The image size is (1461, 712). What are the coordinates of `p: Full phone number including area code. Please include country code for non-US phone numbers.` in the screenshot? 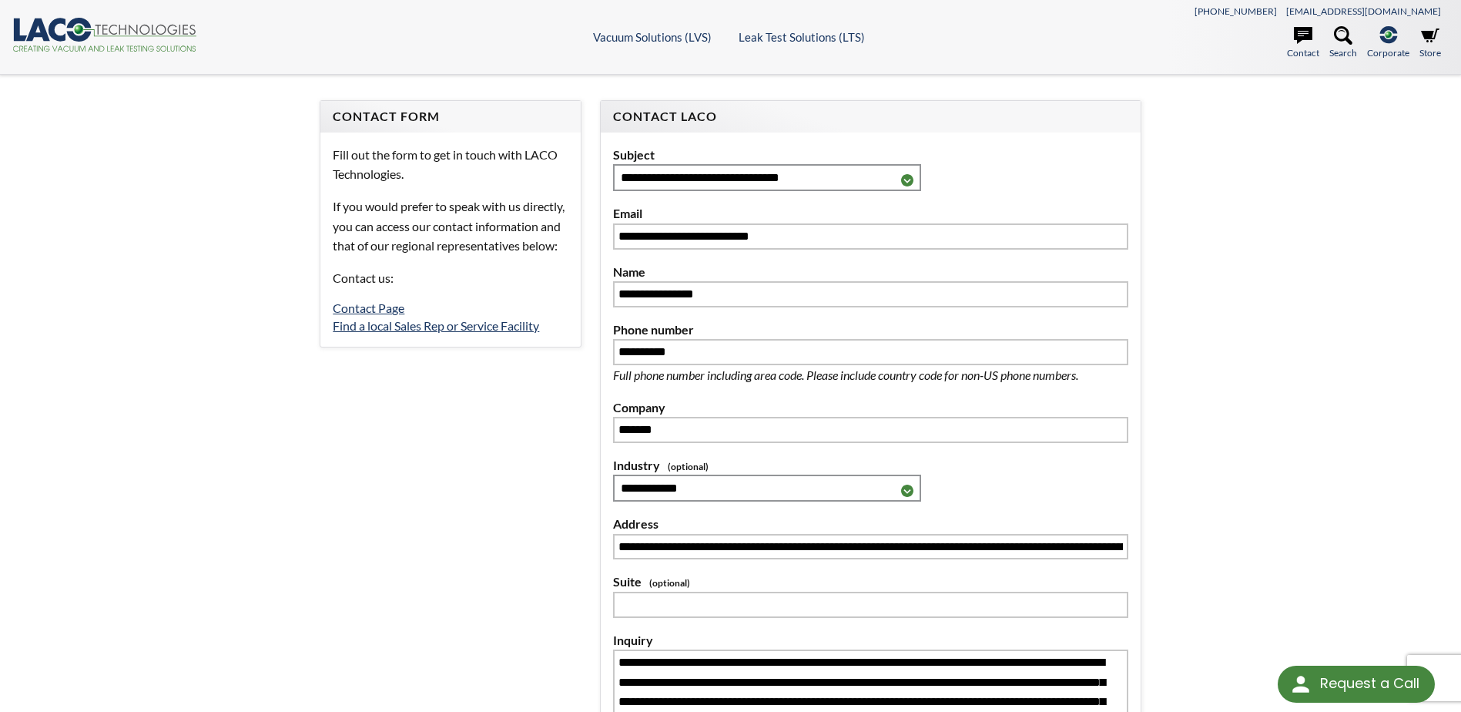 It's located at (870, 375).